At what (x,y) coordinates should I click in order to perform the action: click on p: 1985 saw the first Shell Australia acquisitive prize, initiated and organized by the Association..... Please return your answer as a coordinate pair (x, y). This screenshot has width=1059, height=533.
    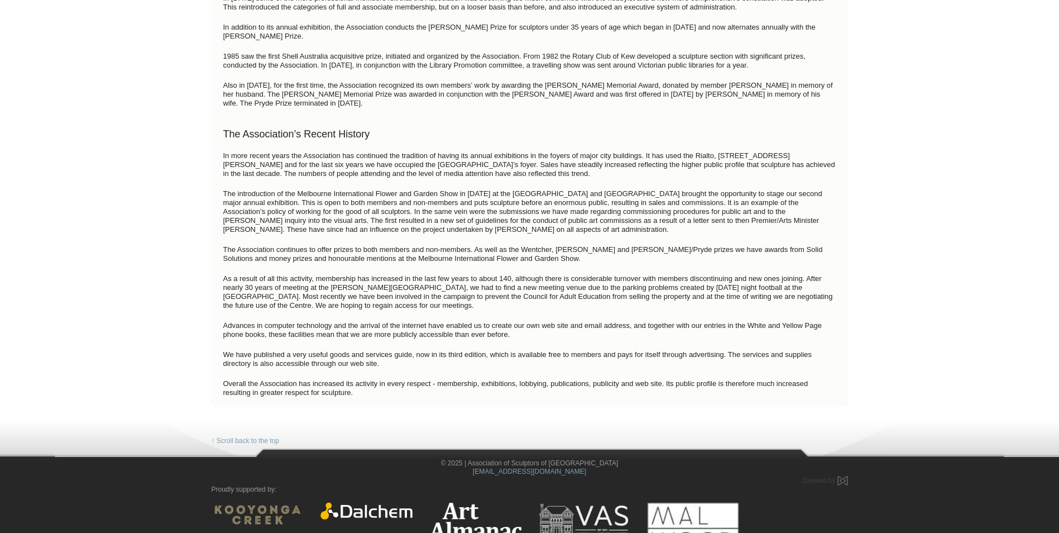
    Looking at the image, I should click on (530, 61).